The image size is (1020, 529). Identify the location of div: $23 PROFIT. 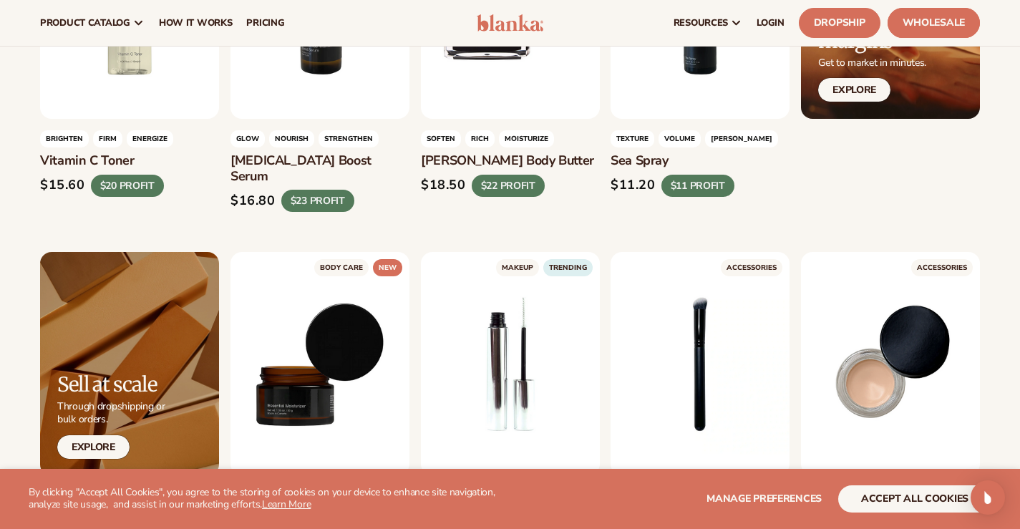
(317, 200).